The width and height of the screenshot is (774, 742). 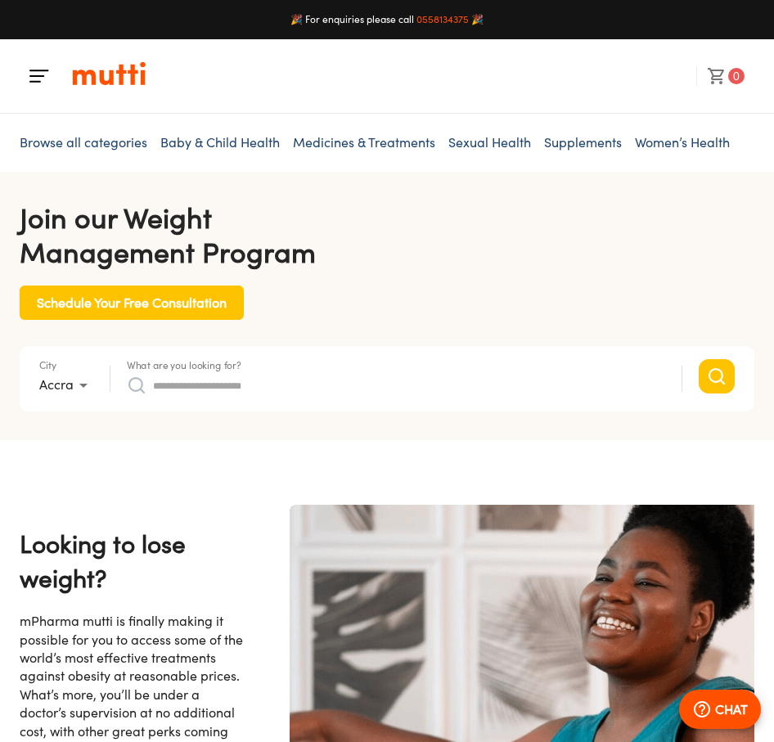 I want to click on img: Logo, so click(x=109, y=74).